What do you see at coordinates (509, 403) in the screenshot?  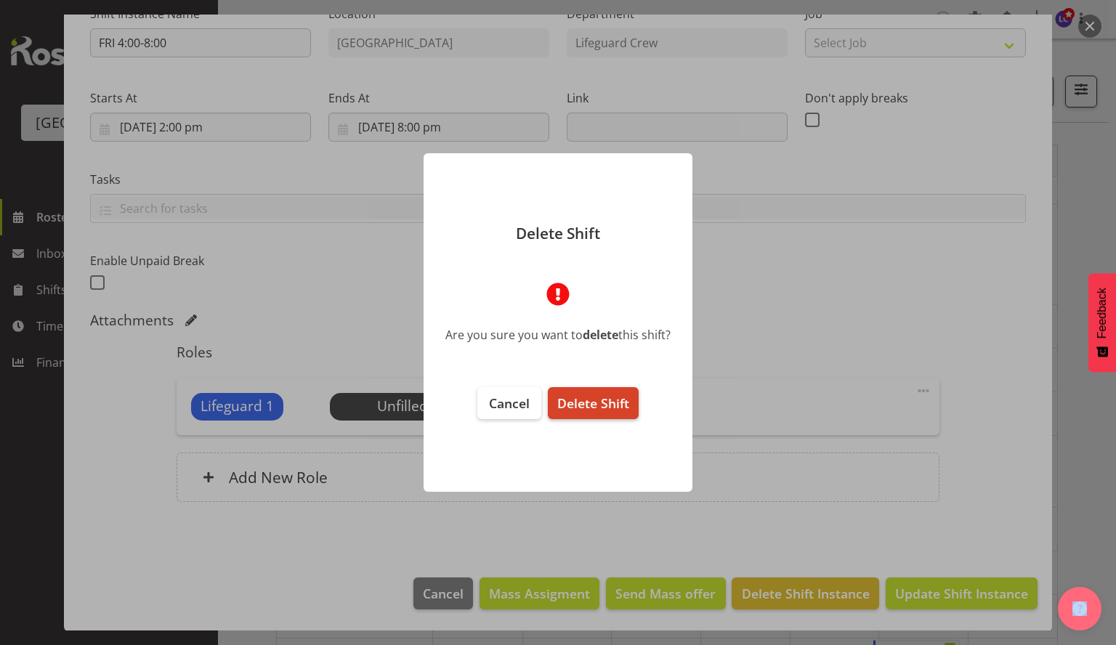 I see `button: Cancel` at bounding box center [509, 403].